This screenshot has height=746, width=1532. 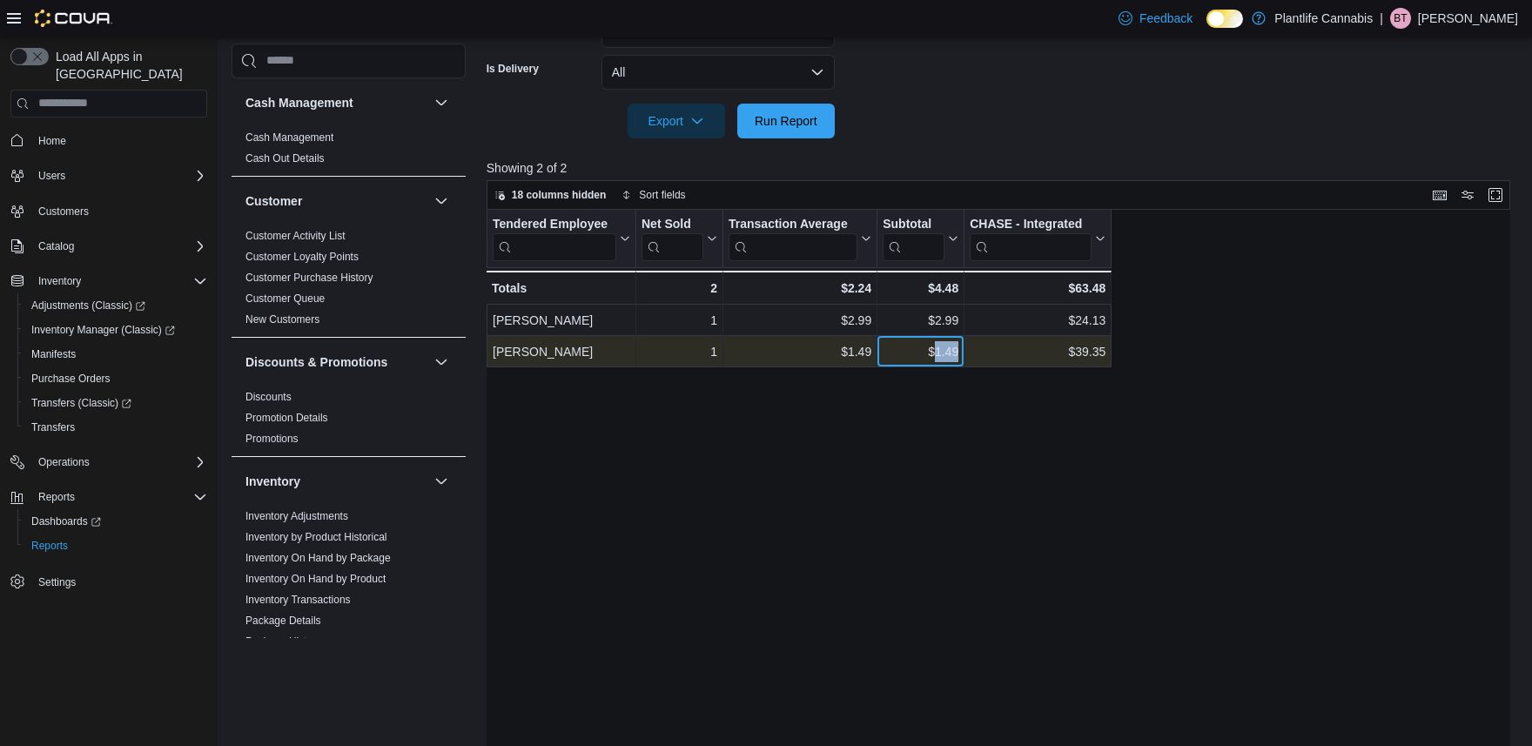 What do you see at coordinates (295, 236) in the screenshot?
I see `span: Customer Activity List` at bounding box center [295, 236].